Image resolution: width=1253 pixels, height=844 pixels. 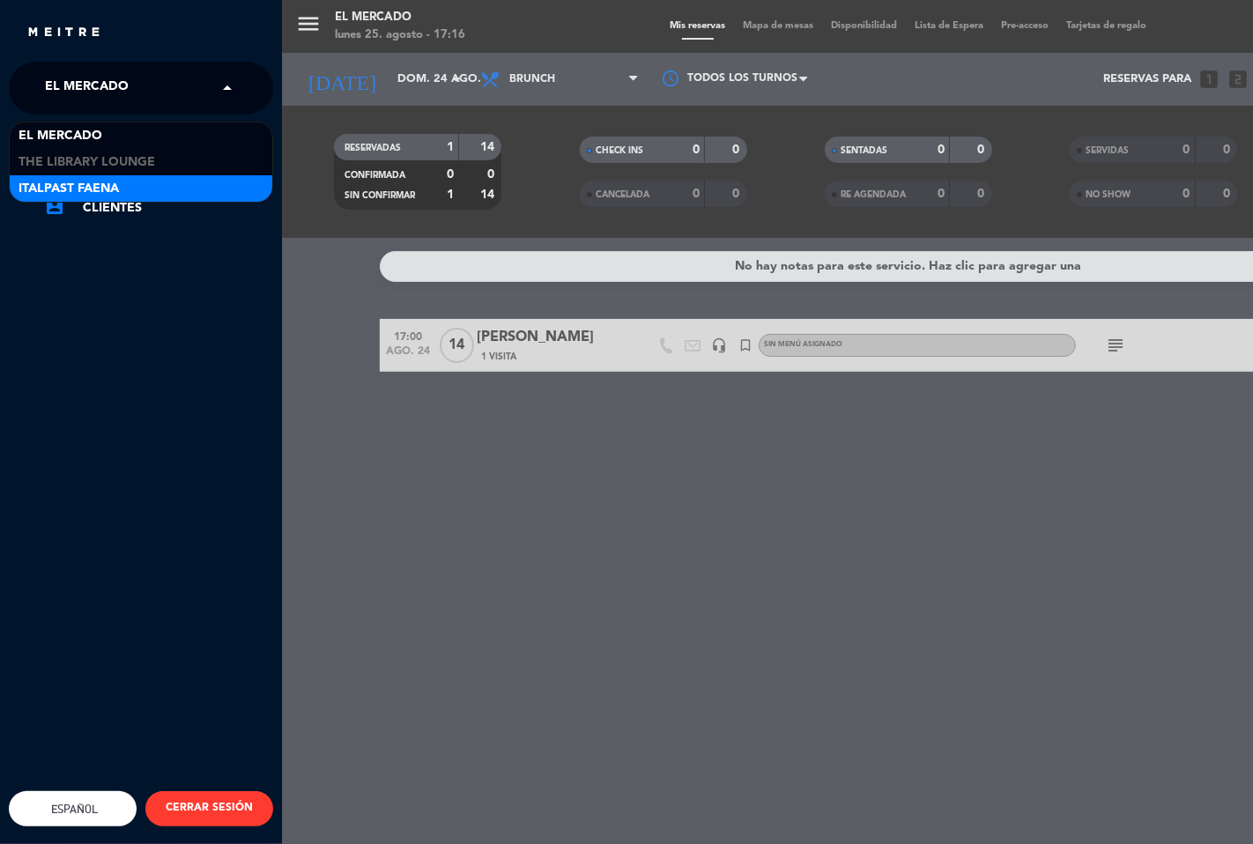 I want to click on img: MEITRE, so click(x=63, y=33).